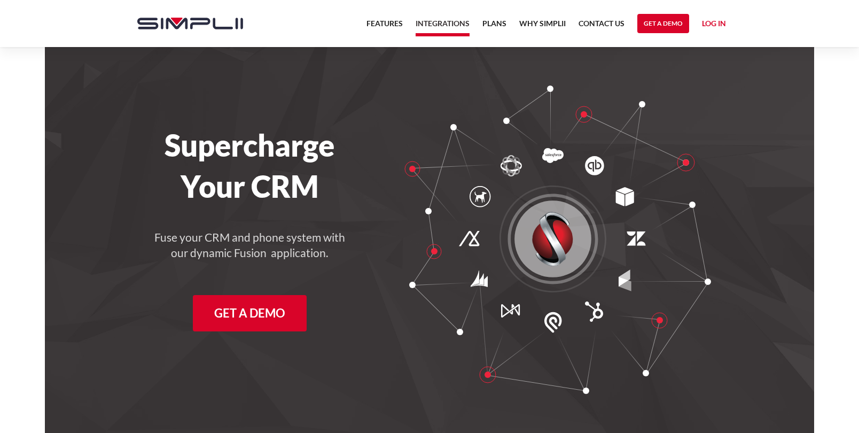 This screenshot has height=433, width=859. I want to click on h1: Supercharge, so click(249, 145).